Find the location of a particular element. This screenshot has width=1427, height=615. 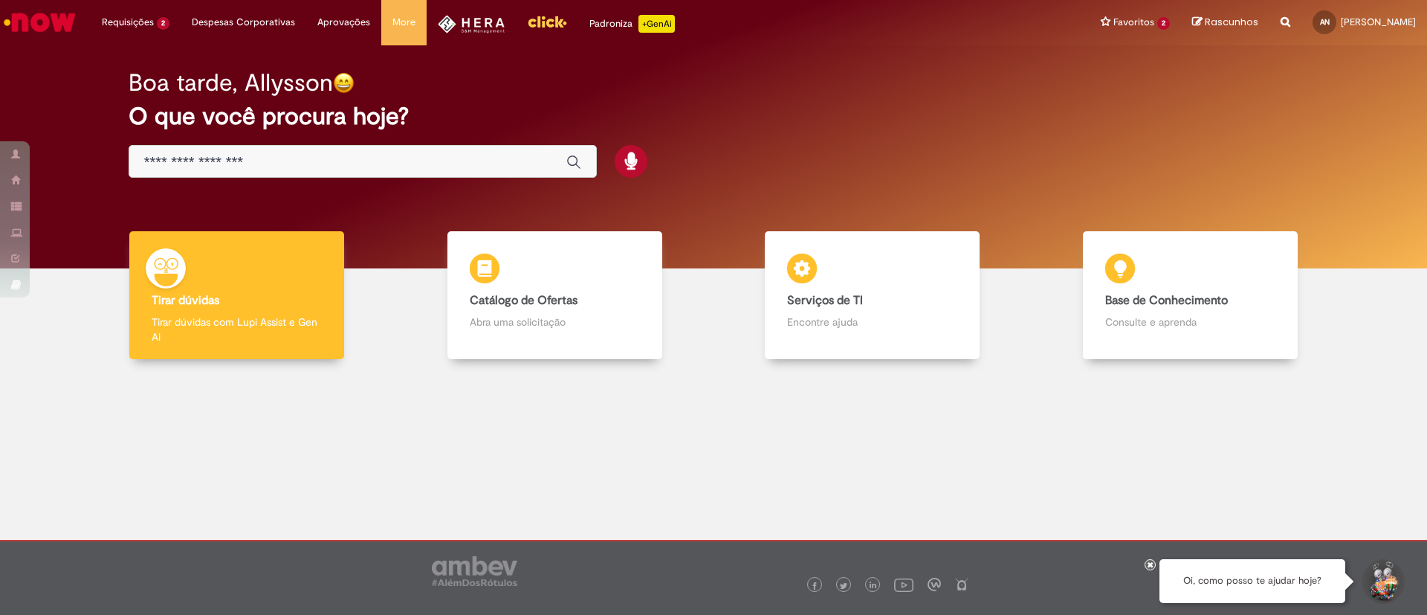

h2: O que você procura hoje? is located at coordinates (713, 116).